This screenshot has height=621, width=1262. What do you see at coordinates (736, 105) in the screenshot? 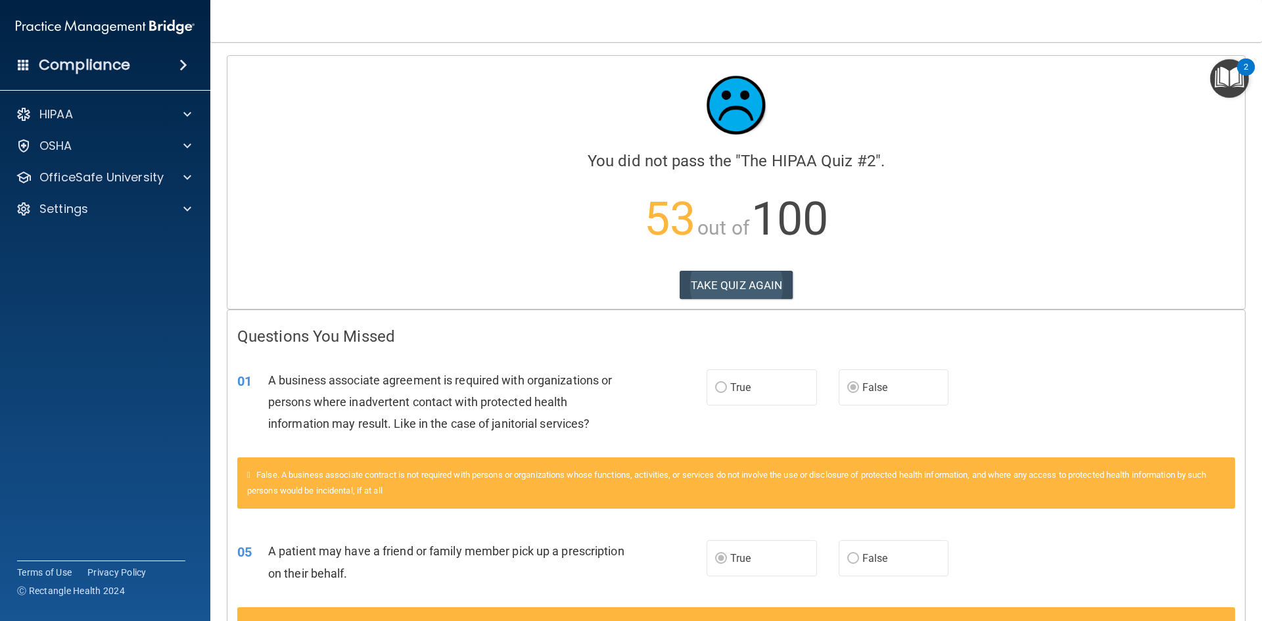
I see `img: sad_face.ecc698e2.jpg` at bounding box center [736, 105].